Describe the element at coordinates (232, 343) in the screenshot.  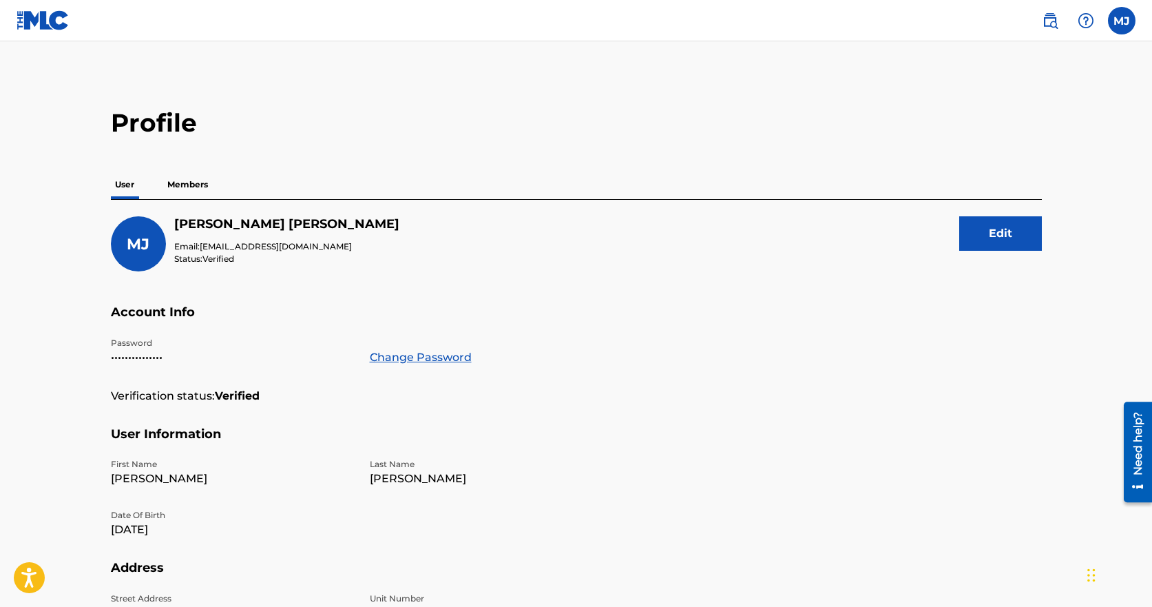
I see `p: Password` at that location.